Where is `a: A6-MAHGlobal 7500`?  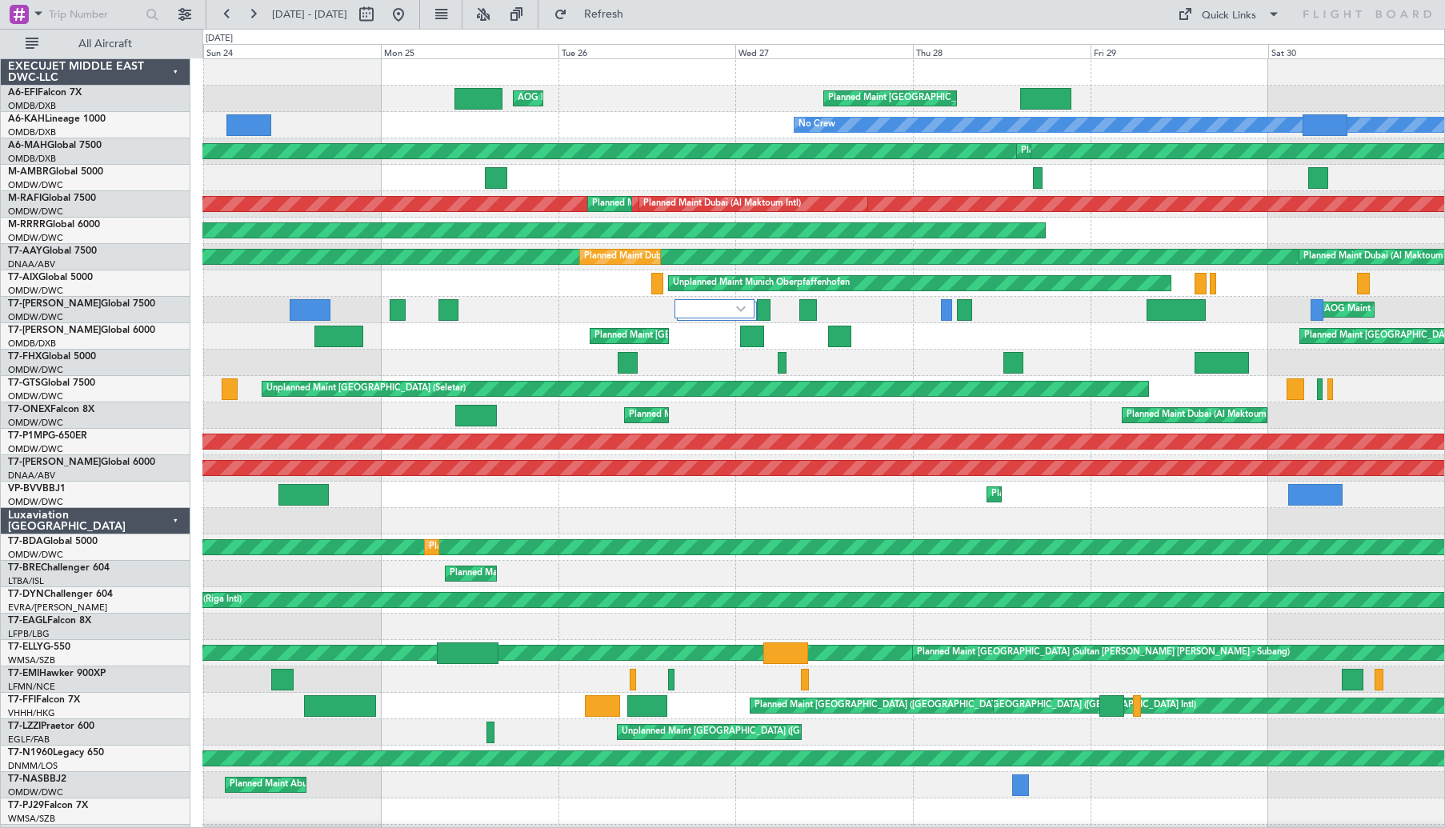 a: A6-MAHGlobal 7500 is located at coordinates (54, 146).